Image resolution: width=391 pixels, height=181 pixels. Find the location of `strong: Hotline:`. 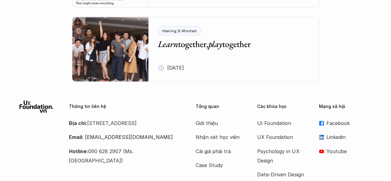

strong: Hotline: is located at coordinates (79, 151).